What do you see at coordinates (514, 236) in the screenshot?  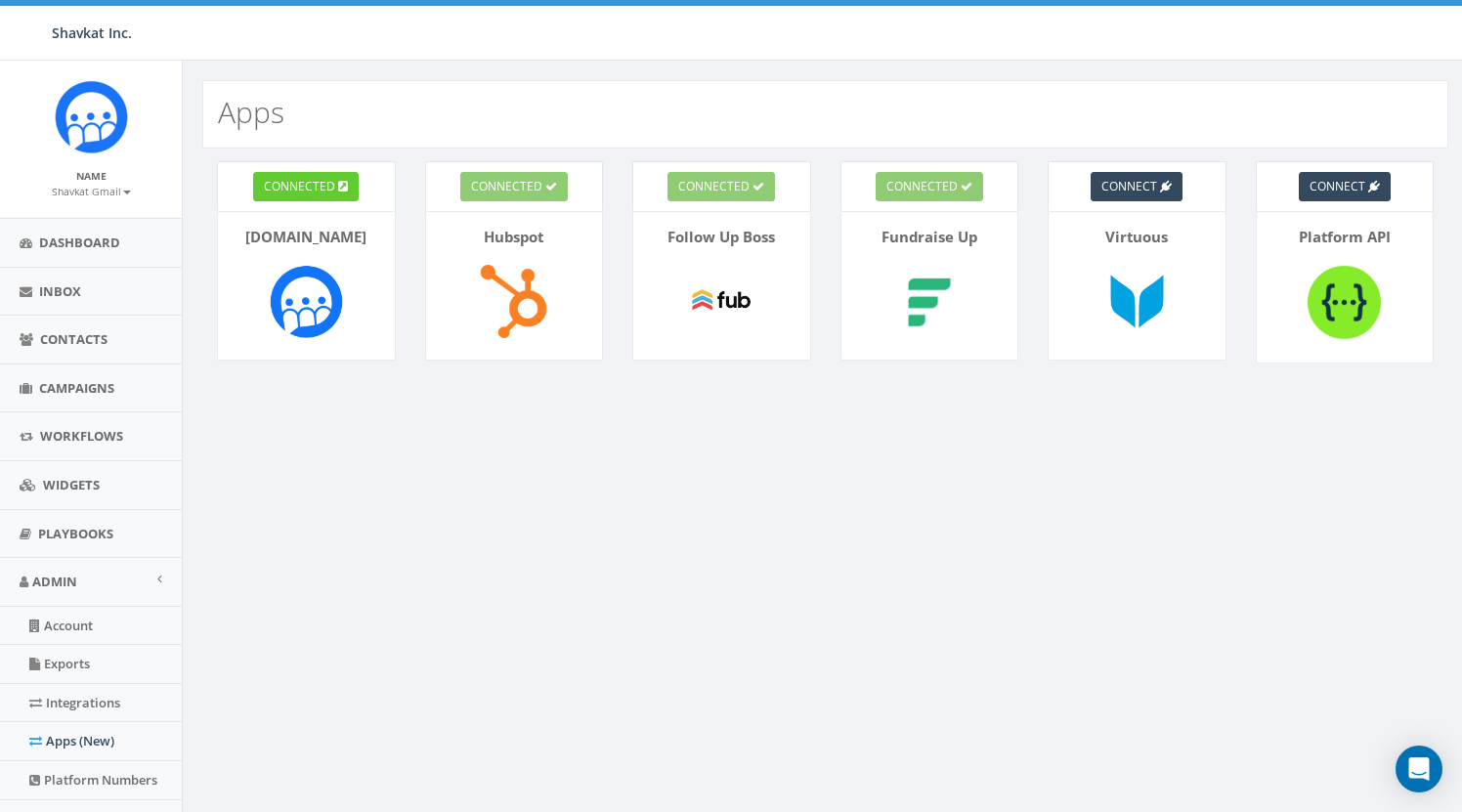 I see `p: Hubspot` at bounding box center [514, 236].